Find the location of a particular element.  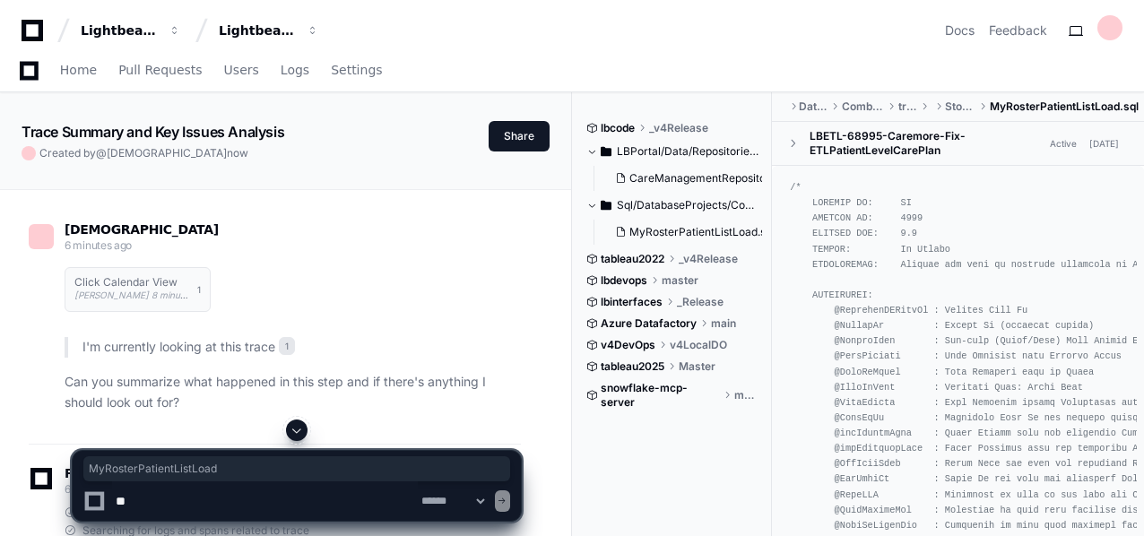

span: MyRosterPatientListLoad is located at coordinates (297, 469).